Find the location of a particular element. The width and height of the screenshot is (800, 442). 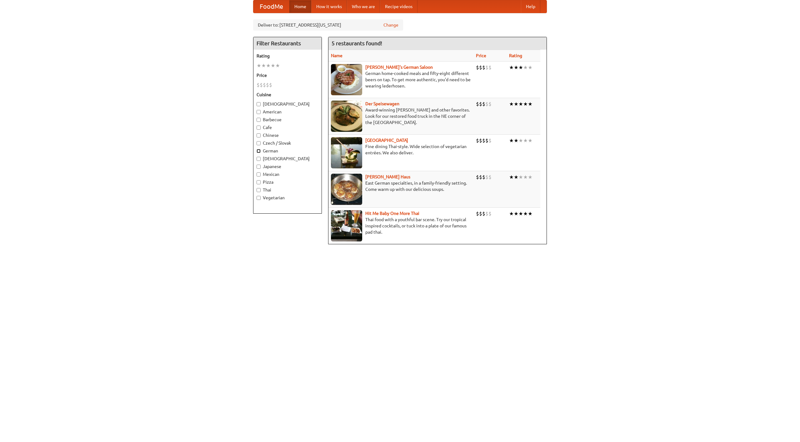

input: German is located at coordinates (258, 151).